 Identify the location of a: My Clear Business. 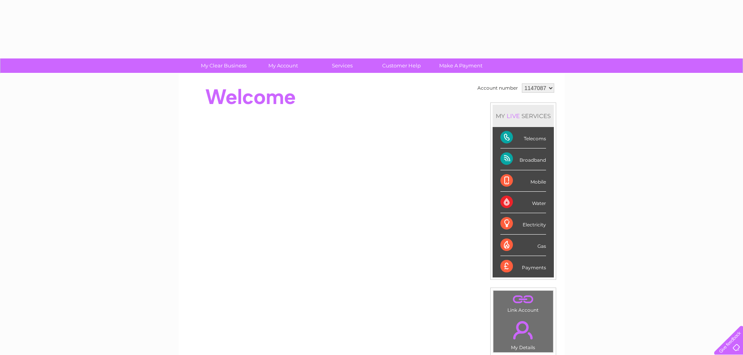
(224, 66).